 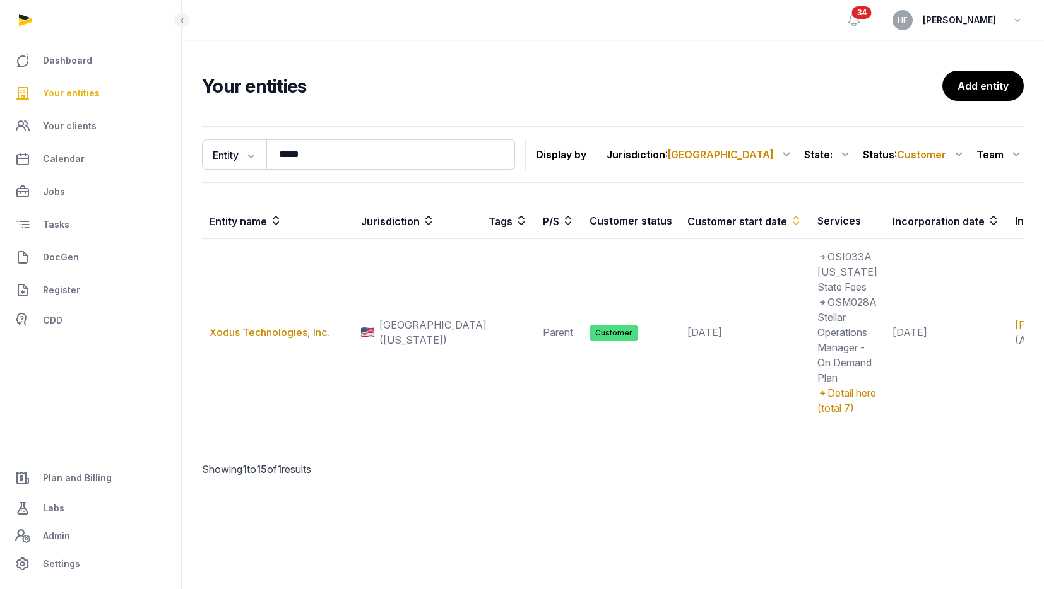 I want to click on span: Tasks, so click(x=56, y=225).